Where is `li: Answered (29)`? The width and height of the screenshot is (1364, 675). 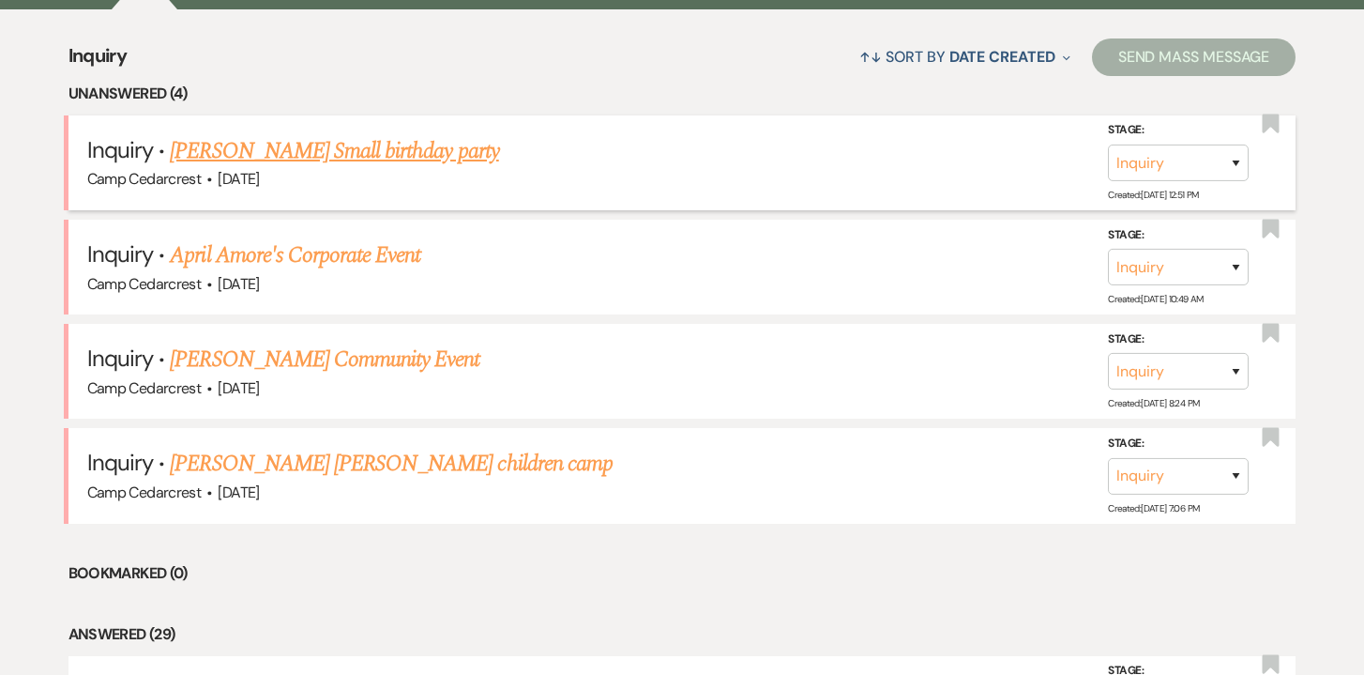 li: Answered (29) is located at coordinates (682, 634).